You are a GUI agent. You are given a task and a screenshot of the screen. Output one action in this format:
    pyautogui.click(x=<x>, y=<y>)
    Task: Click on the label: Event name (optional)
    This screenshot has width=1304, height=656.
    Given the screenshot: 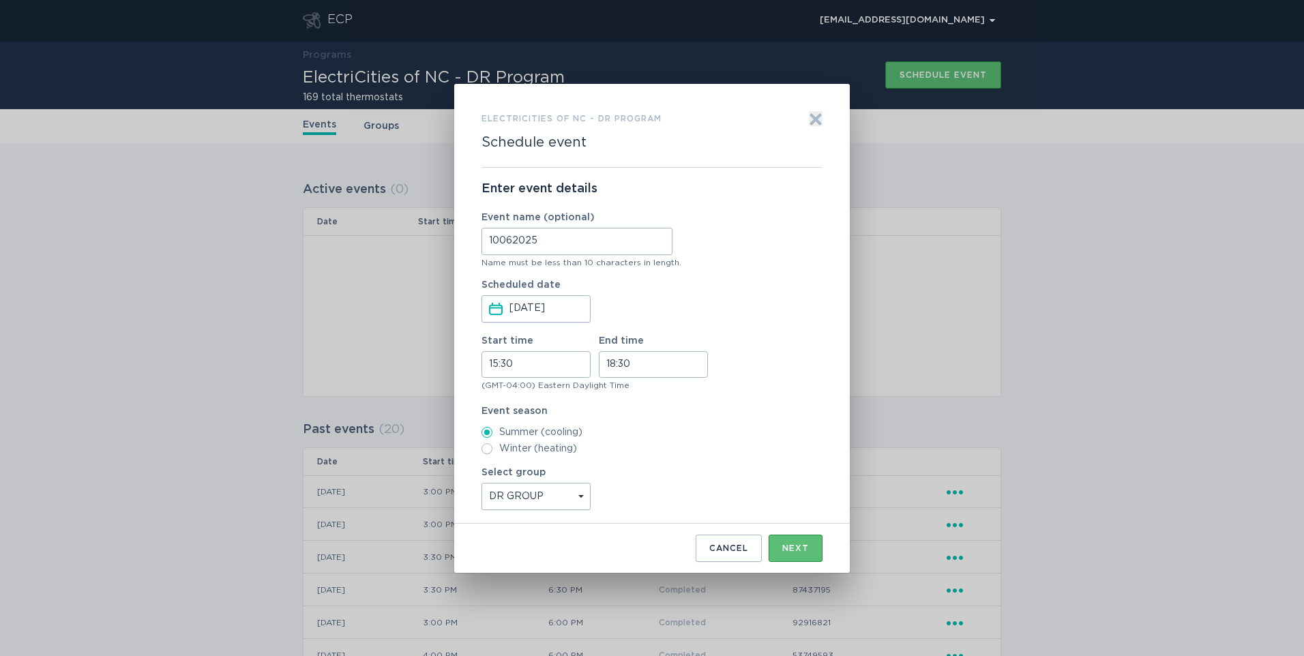 What is the action you would take?
    pyautogui.click(x=577, y=218)
    